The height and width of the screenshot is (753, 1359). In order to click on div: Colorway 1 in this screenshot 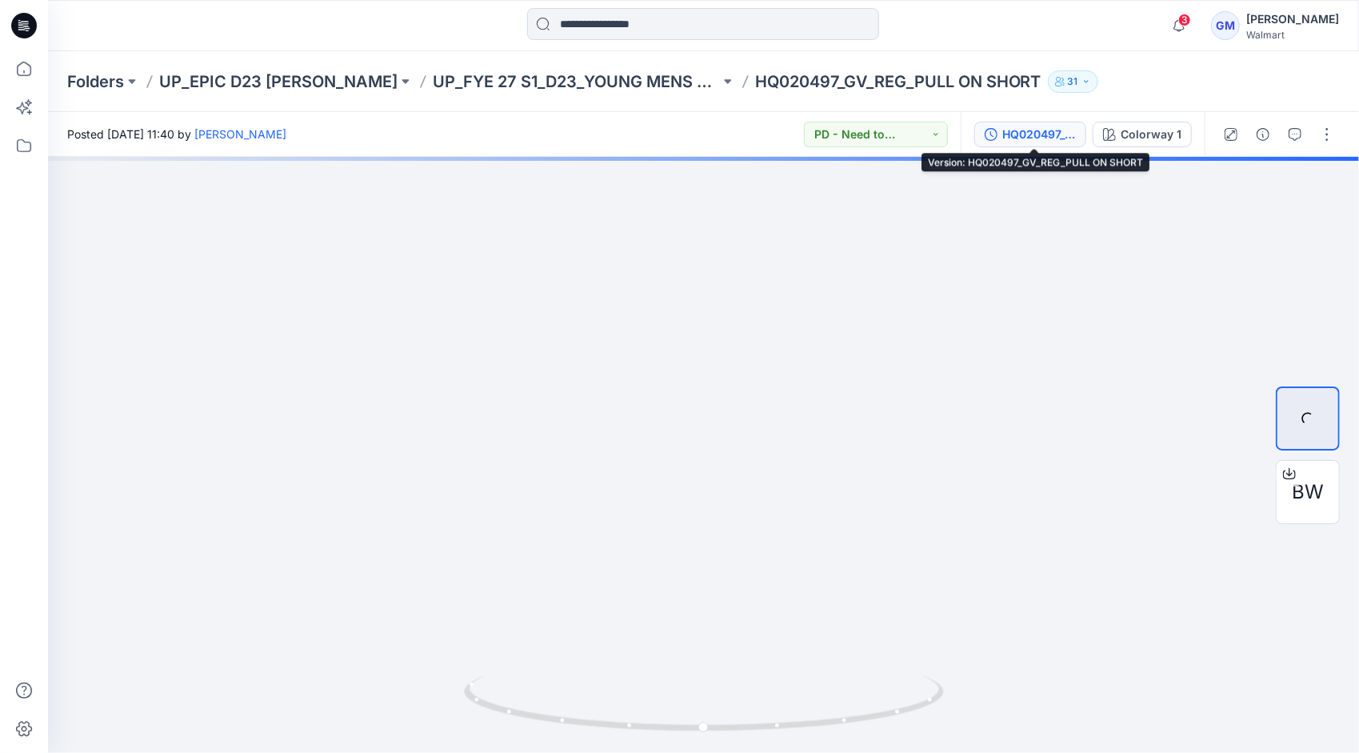, I will do `click(1151, 134)`.